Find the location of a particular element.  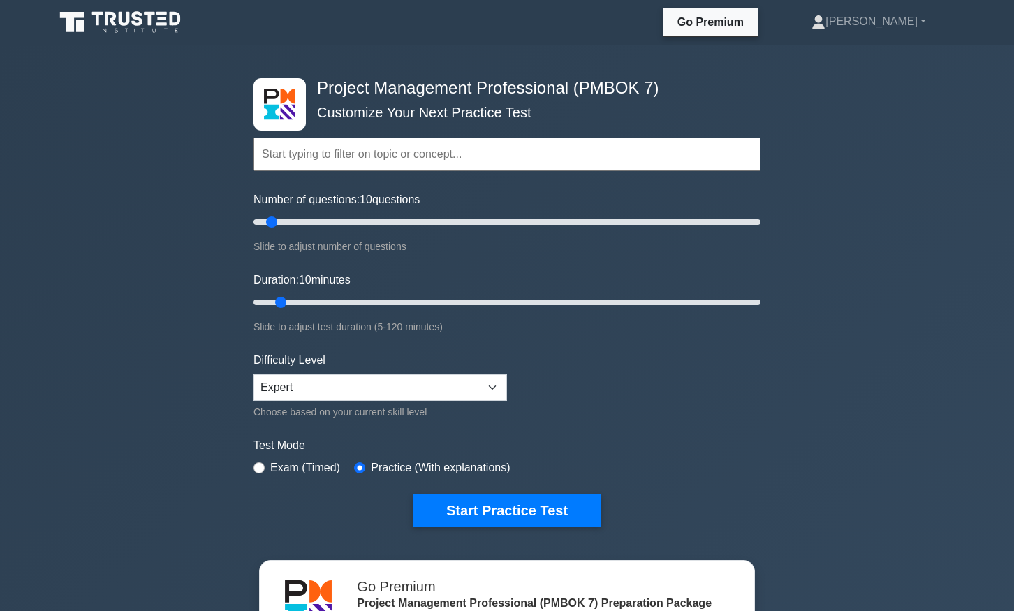

label: Test Mode is located at coordinates (507, 445).